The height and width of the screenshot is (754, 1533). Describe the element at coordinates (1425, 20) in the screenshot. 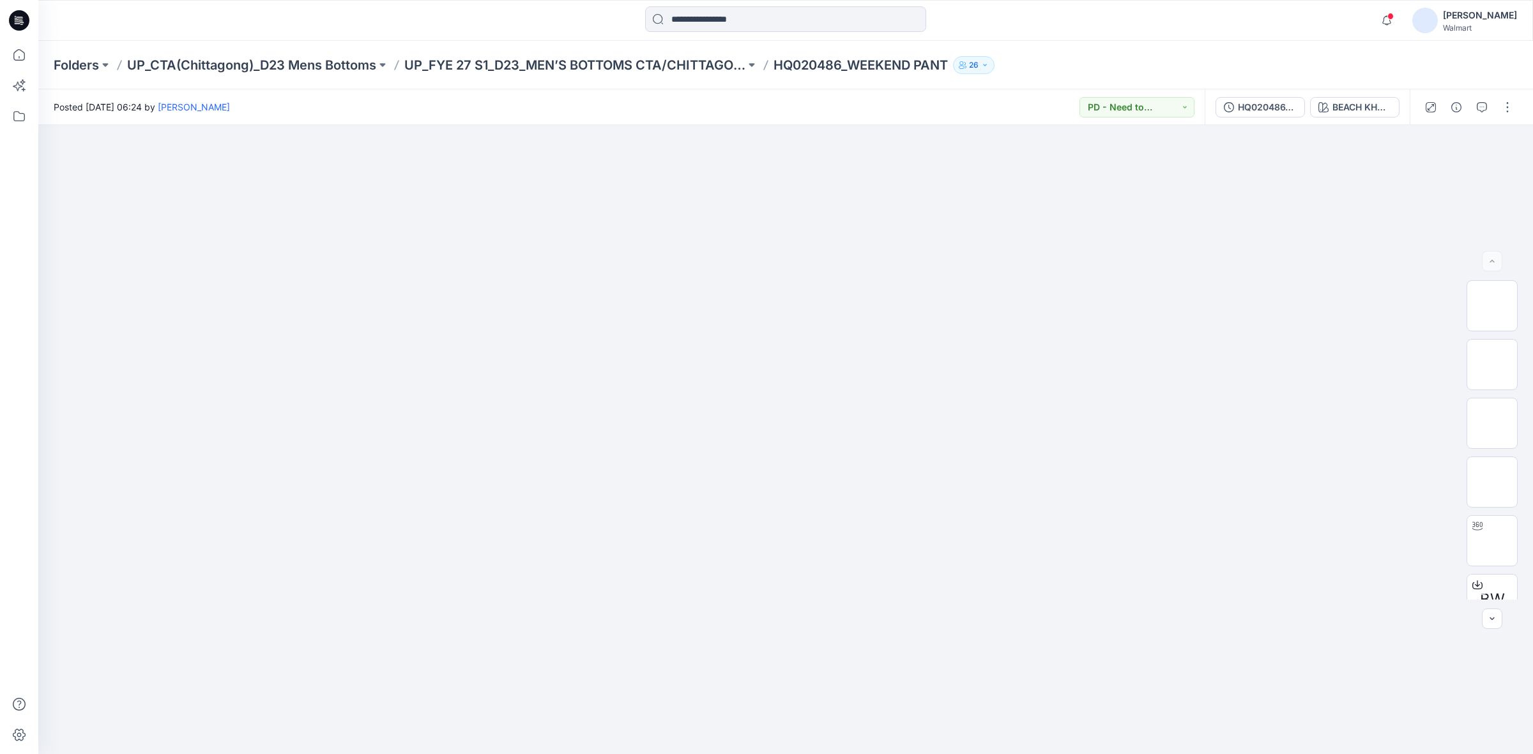

I see `img: avatar` at that location.